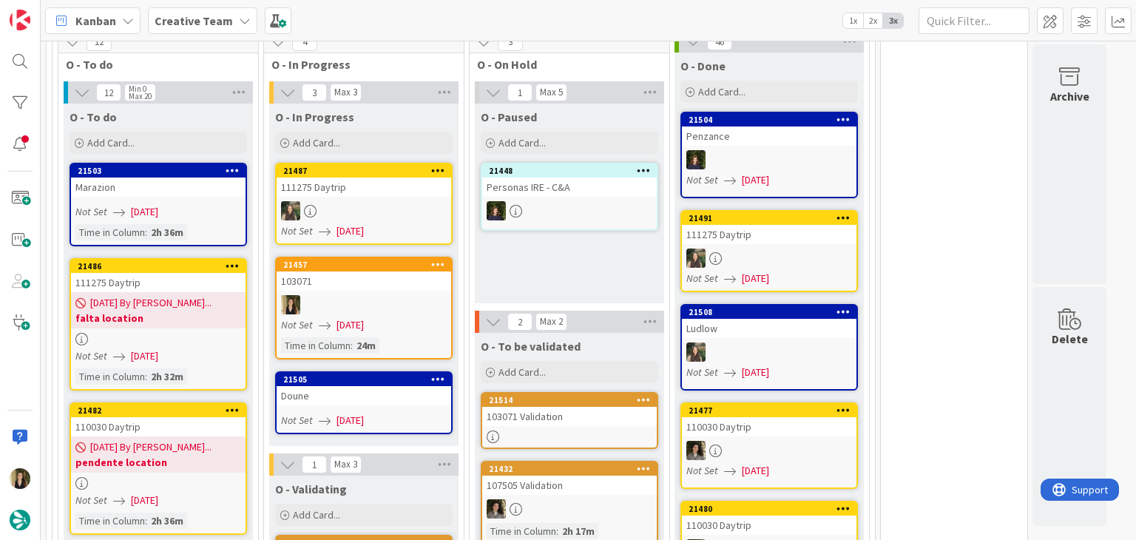 The height and width of the screenshot is (540, 1136). I want to click on div: 21514, so click(569, 400).